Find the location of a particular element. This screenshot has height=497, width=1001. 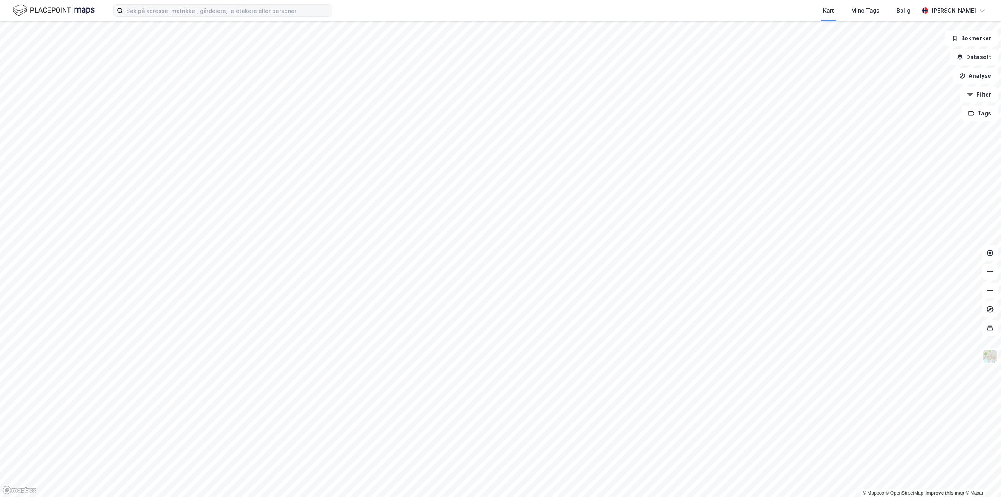

button: Tags is located at coordinates (979, 113).